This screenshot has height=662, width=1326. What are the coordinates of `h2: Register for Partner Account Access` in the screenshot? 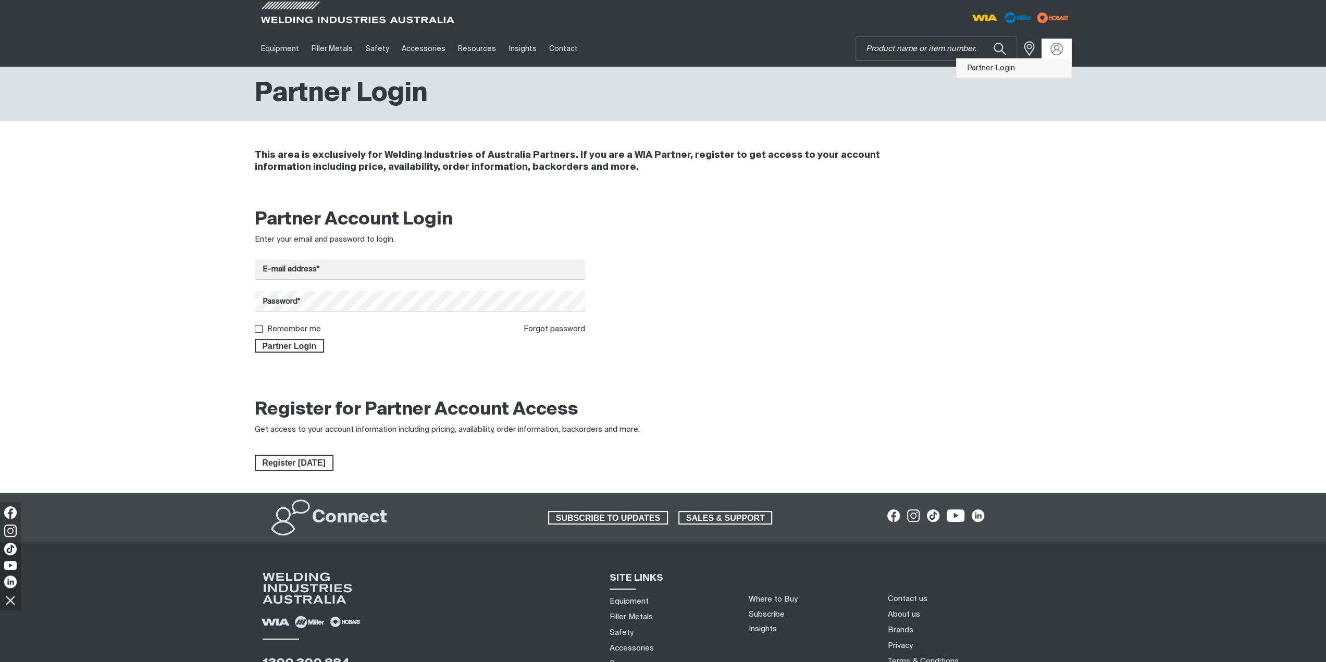 It's located at (416, 410).